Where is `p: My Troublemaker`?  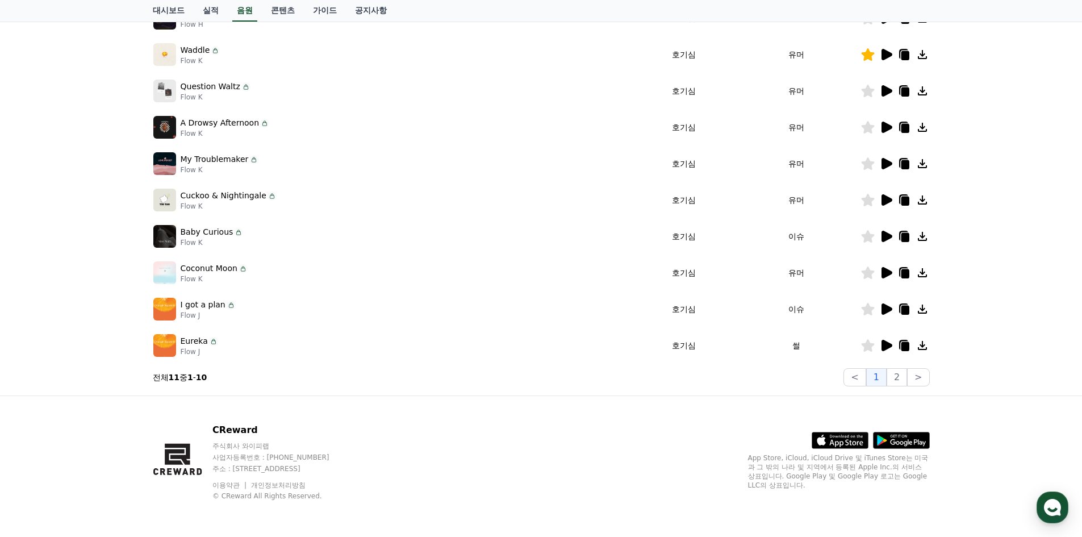 p: My Troublemaker is located at coordinates (215, 159).